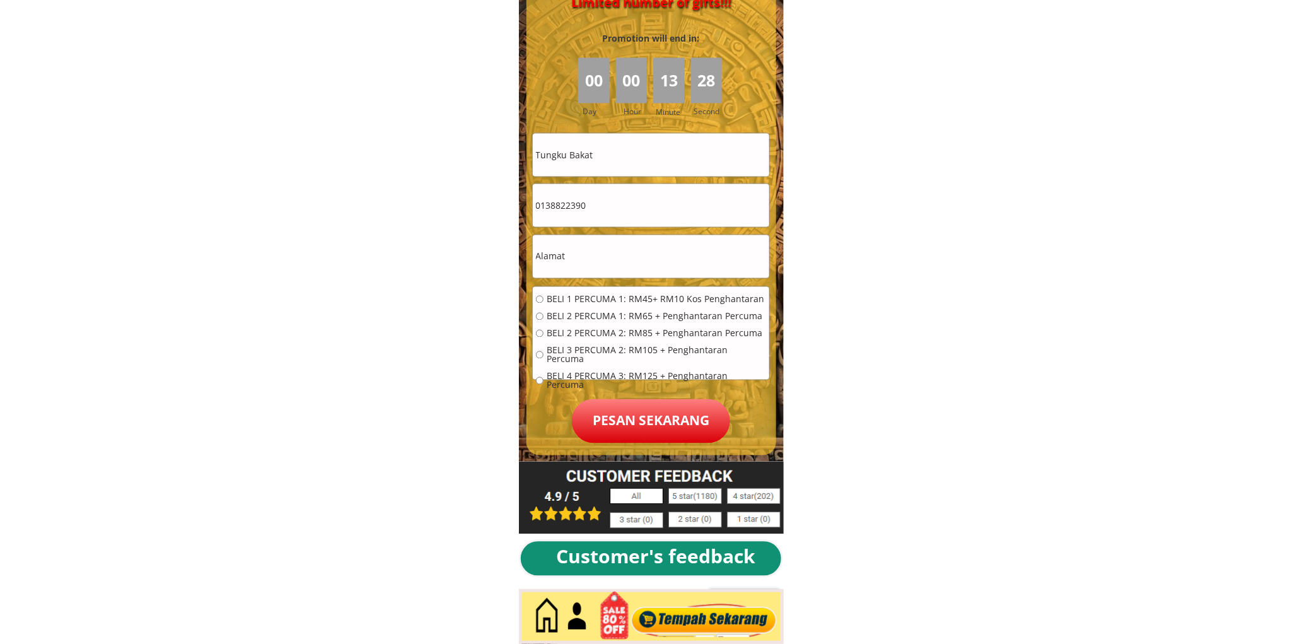  Describe the element at coordinates (651, 155) in the screenshot. I see `input: Nama` at that location.